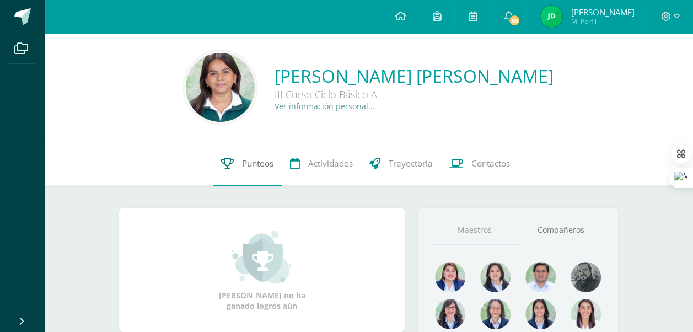 This screenshot has width=693, height=332. What do you see at coordinates (475, 230) in the screenshot?
I see `a: Maestros` at bounding box center [475, 230].